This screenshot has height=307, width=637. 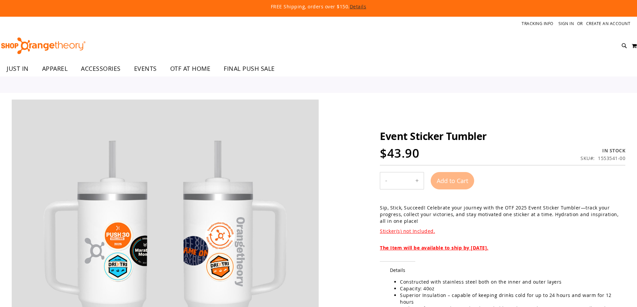 I want to click on a: Tracking Info, so click(x=537, y=23).